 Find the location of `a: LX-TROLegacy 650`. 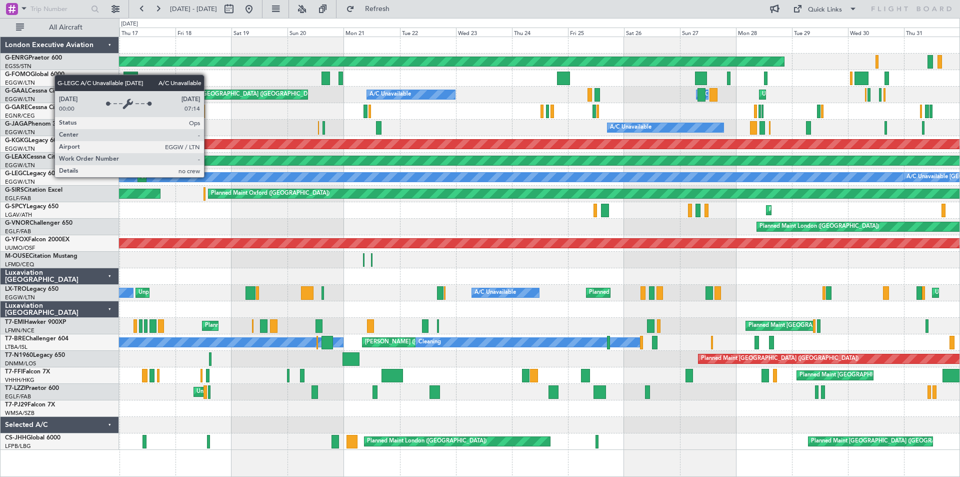

a: LX-TROLegacy 650 is located at coordinates (32, 289).